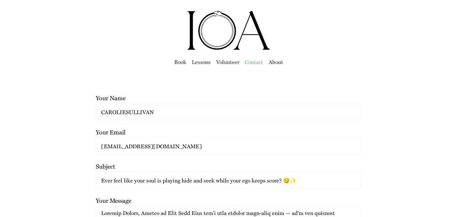 The width and height of the screenshot is (457, 217). What do you see at coordinates (229, 13) in the screenshot?
I see `a: ioa-logo` at bounding box center [229, 13].